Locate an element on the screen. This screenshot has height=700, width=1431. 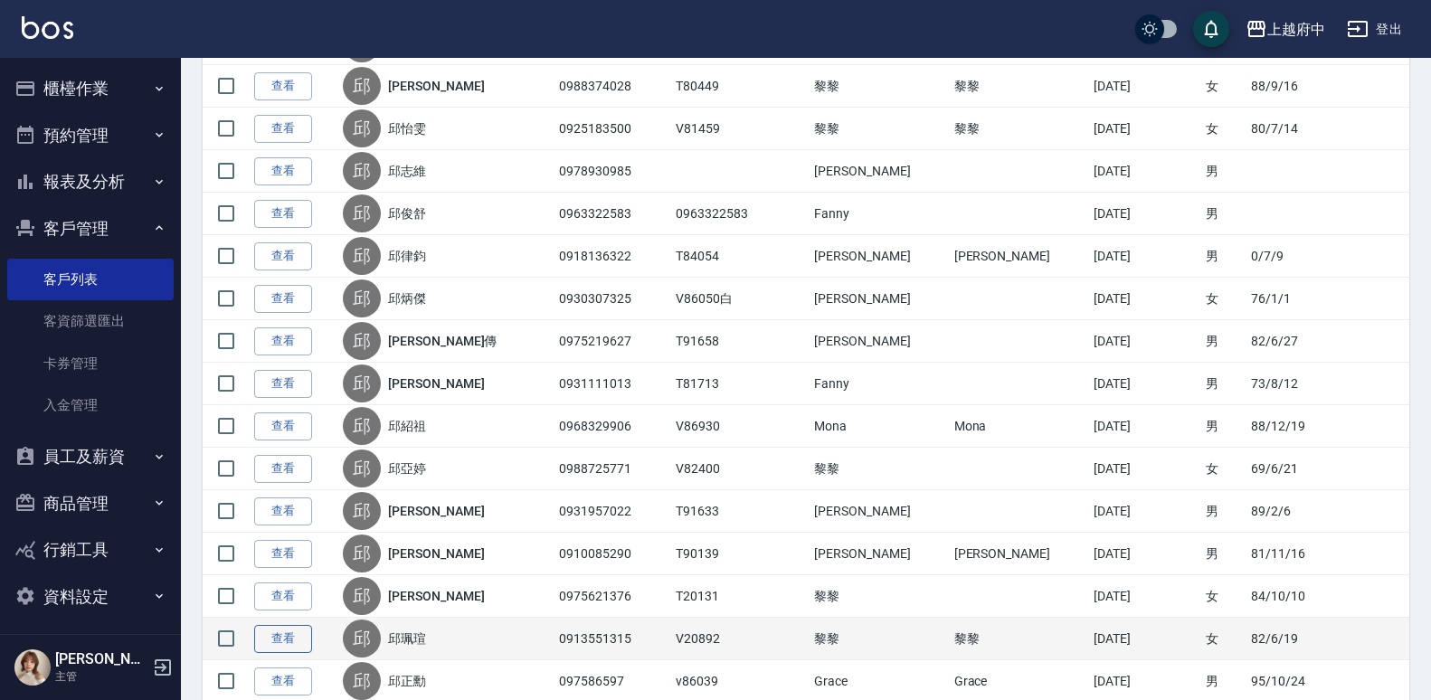
td: 73/8/12 is located at coordinates (1288, 383).